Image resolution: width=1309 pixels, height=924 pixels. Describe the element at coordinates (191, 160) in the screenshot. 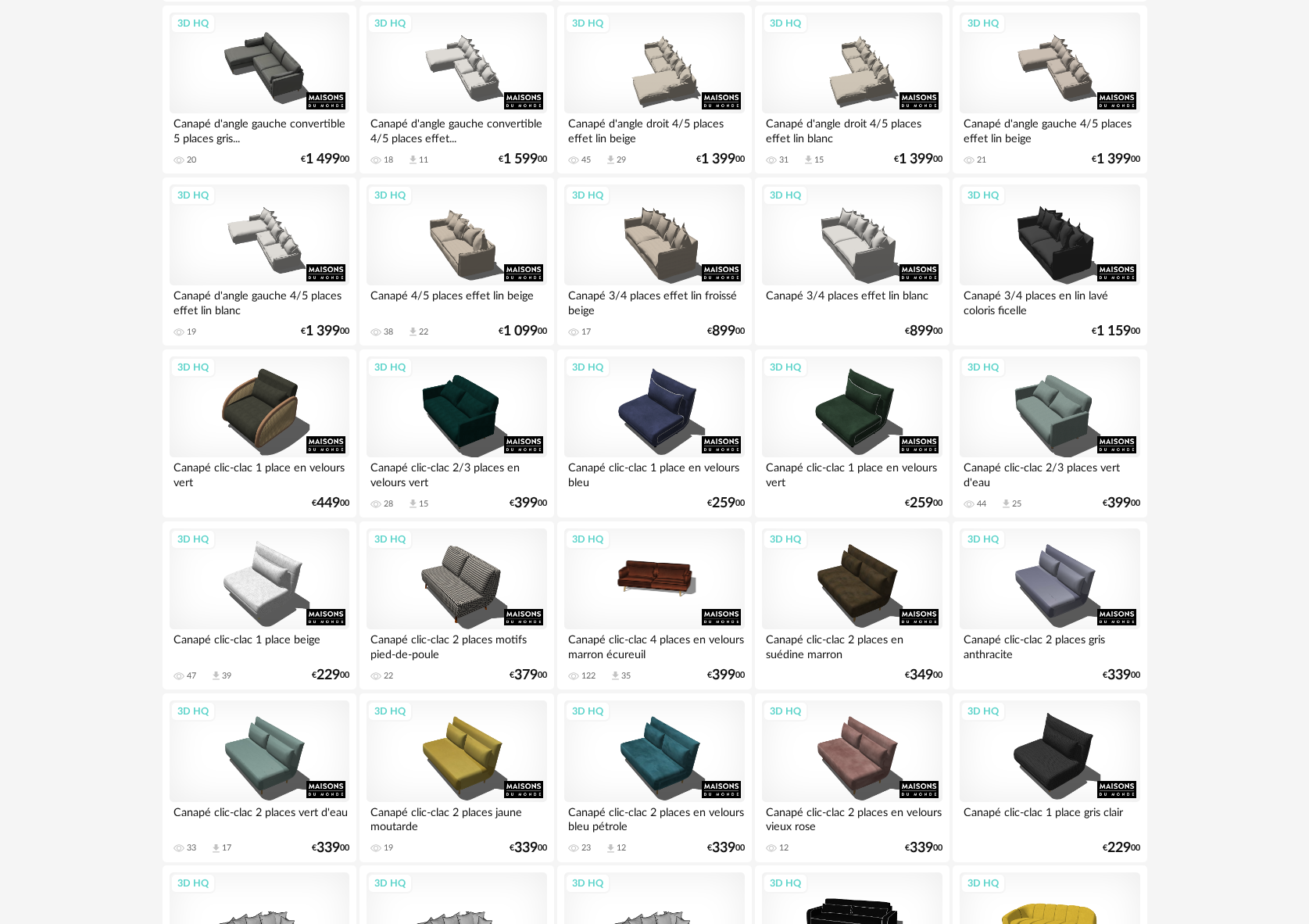

I see `div: 20` at that location.